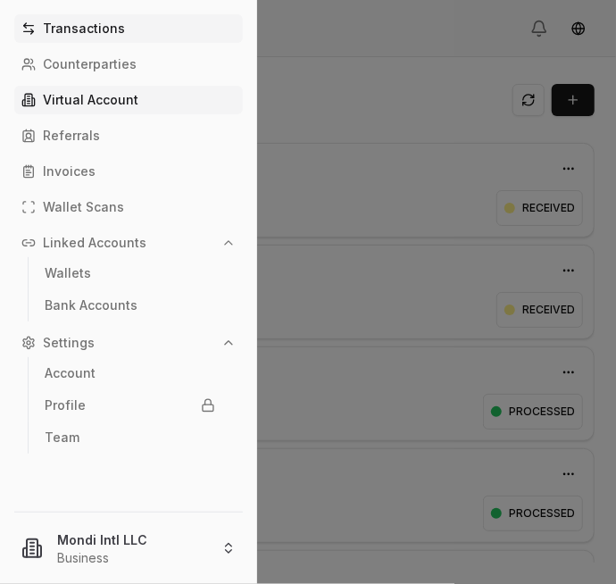 The image size is (616, 584). What do you see at coordinates (129, 373) in the screenshot?
I see `a: Account` at bounding box center [129, 373].